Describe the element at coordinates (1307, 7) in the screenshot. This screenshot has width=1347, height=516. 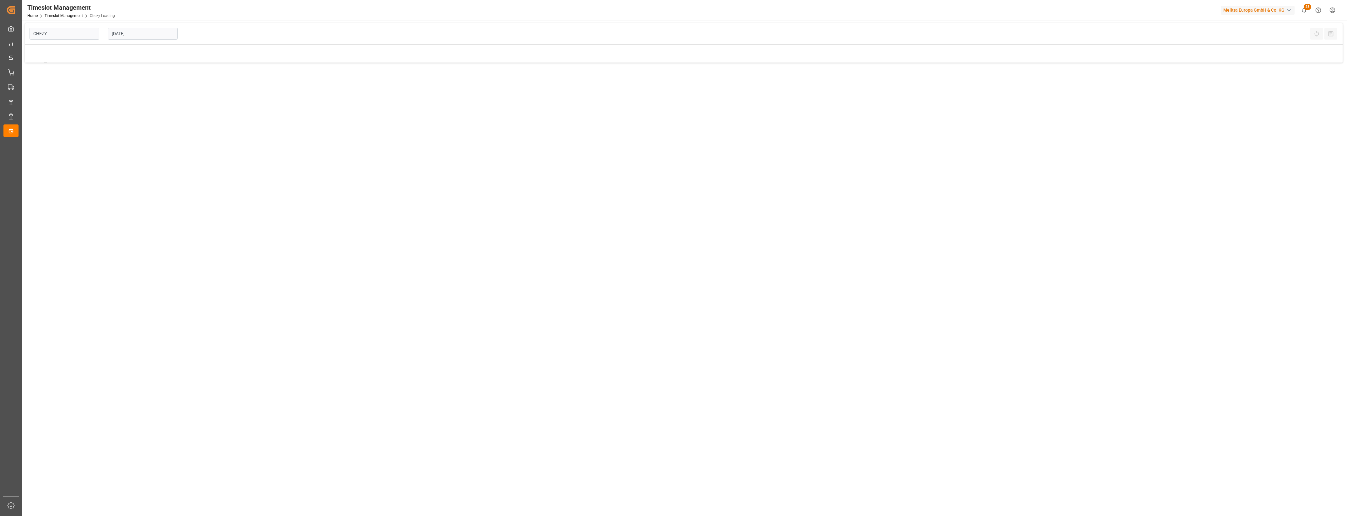
I see `span: 28` at that location.